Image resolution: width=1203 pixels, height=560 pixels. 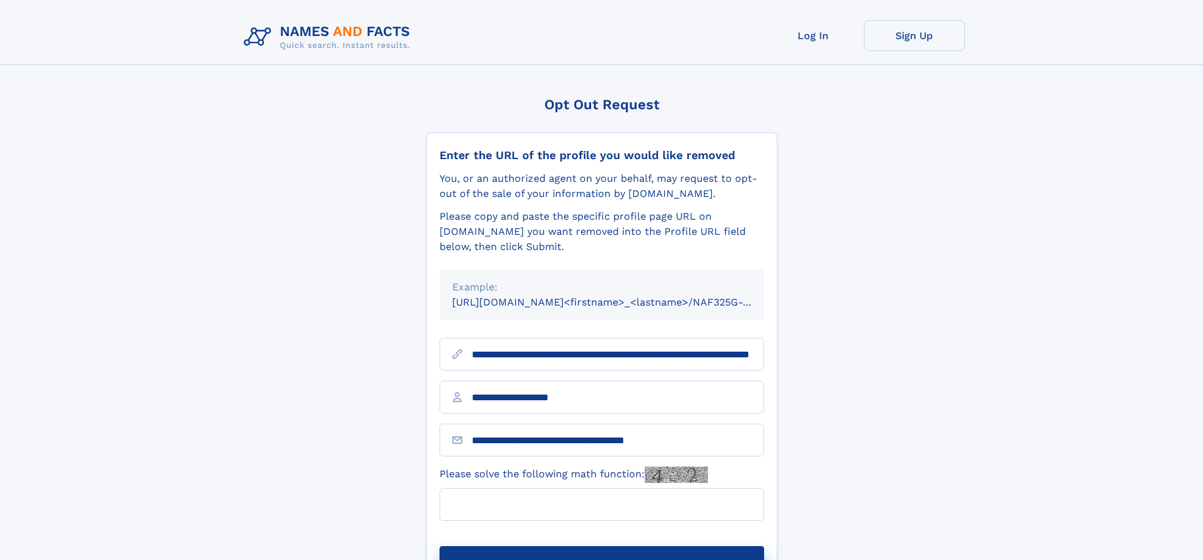 What do you see at coordinates (573, 475) in the screenshot?
I see `label: Please solve the following math function:` at bounding box center [573, 475].